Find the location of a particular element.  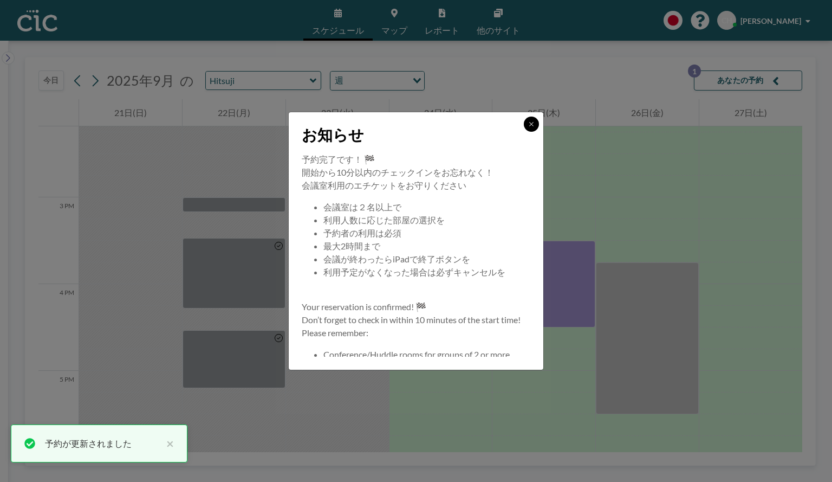

span: 最大2時間まで is located at coordinates (352, 245).